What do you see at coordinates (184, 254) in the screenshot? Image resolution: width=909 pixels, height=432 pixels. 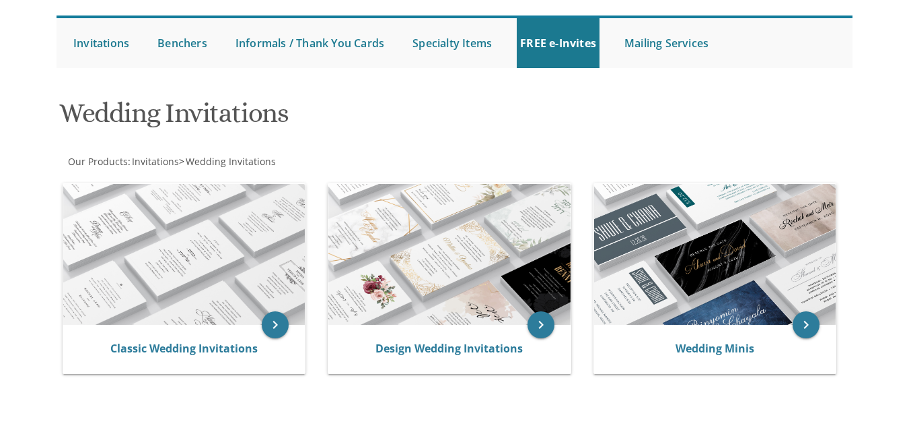 I see `img: Classic Wedding Invitations` at bounding box center [184, 254].